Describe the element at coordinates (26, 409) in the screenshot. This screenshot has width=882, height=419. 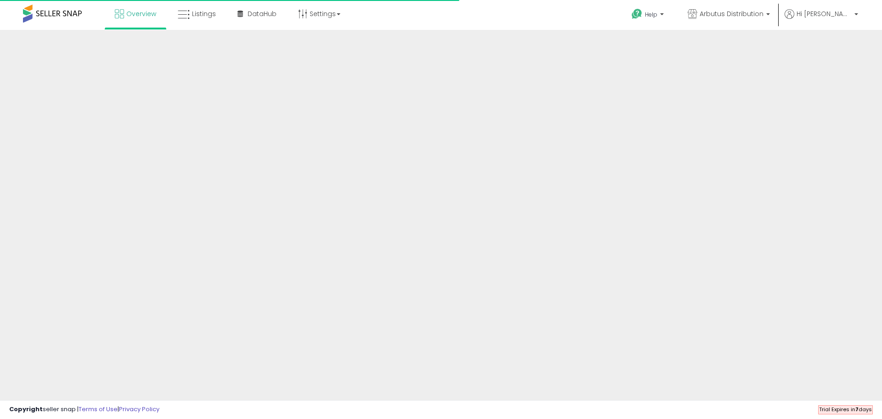
I see `strong: Copyright` at that location.